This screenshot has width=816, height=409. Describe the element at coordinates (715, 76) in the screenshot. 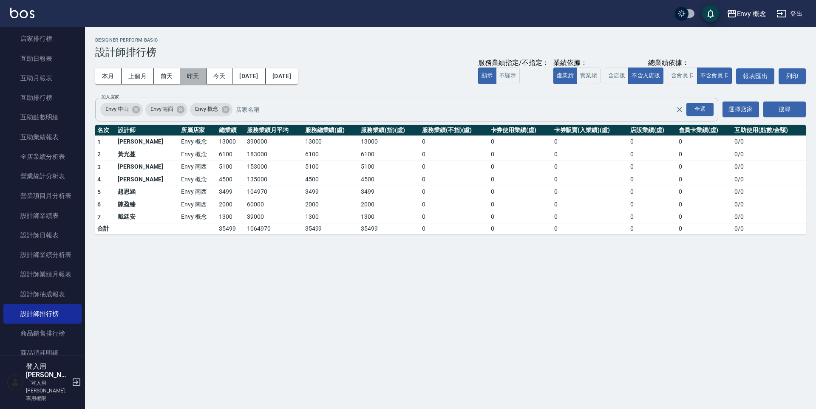

I see `button: 不含會員卡` at that location.